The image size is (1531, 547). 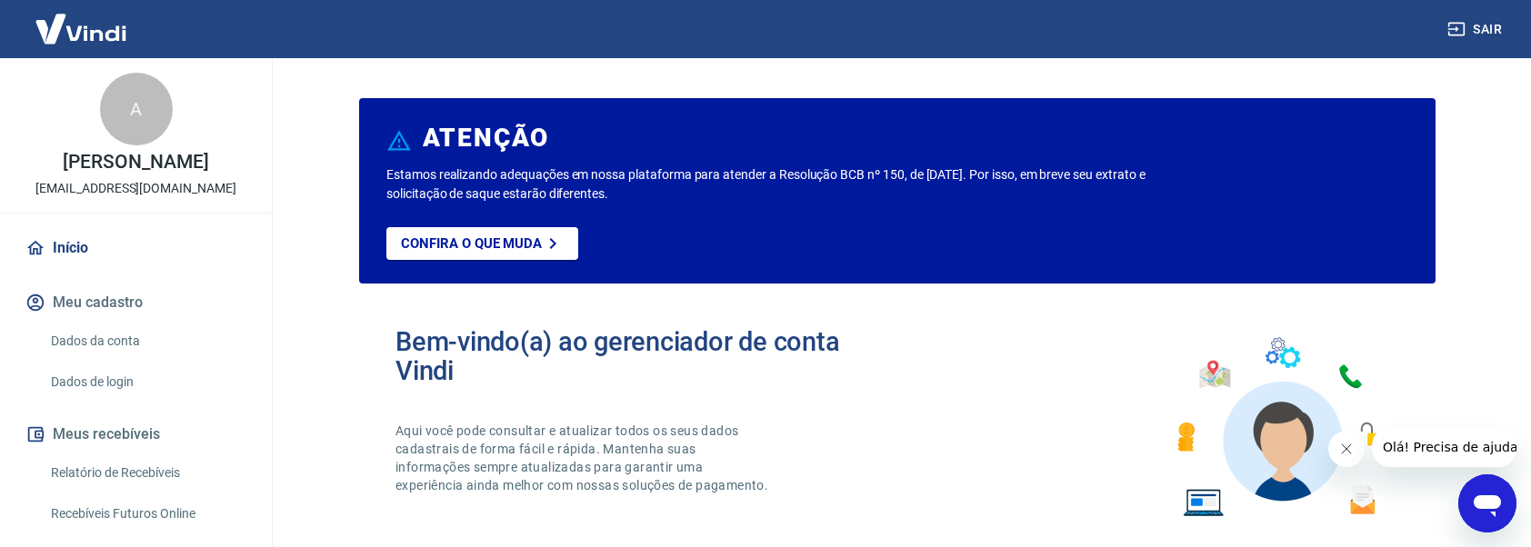 I want to click on img: Vindi, so click(x=81, y=28).